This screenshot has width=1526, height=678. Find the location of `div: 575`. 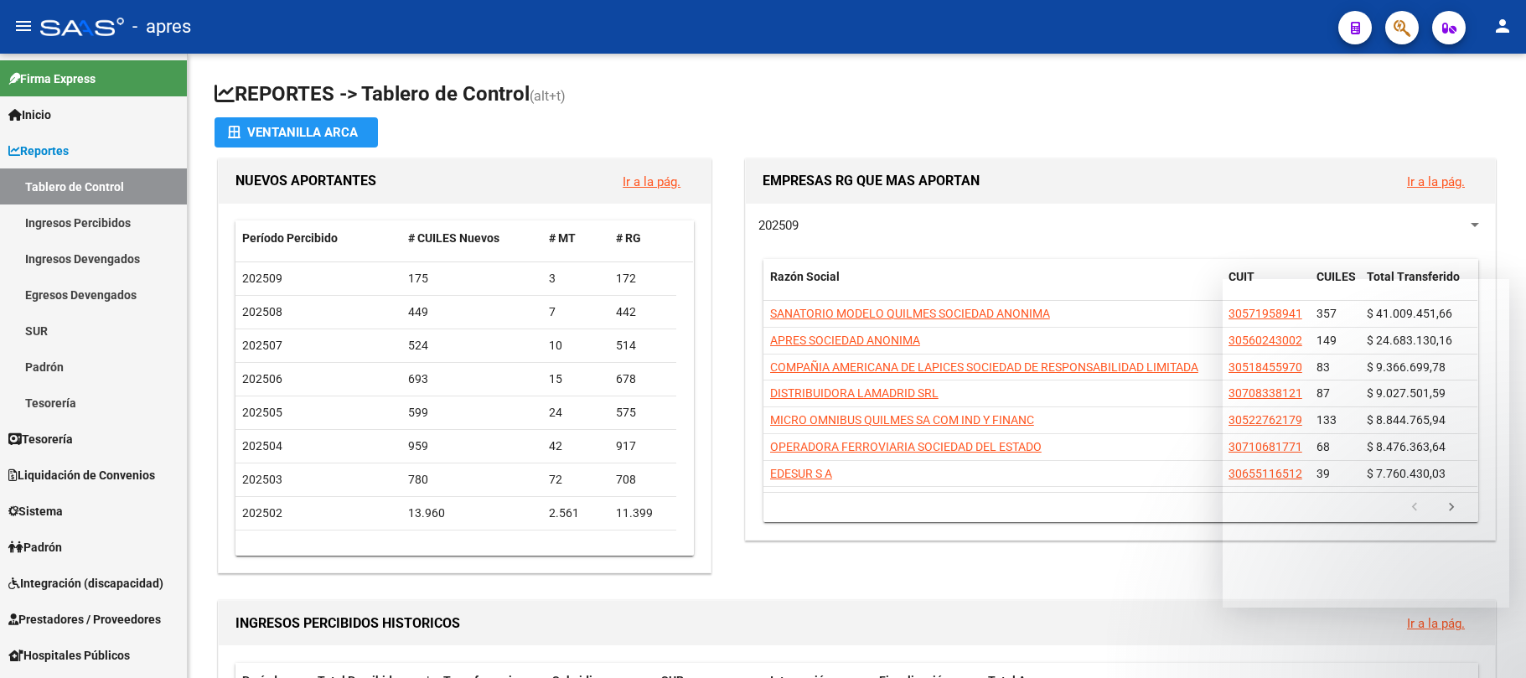

div: 575 is located at coordinates (643, 412).